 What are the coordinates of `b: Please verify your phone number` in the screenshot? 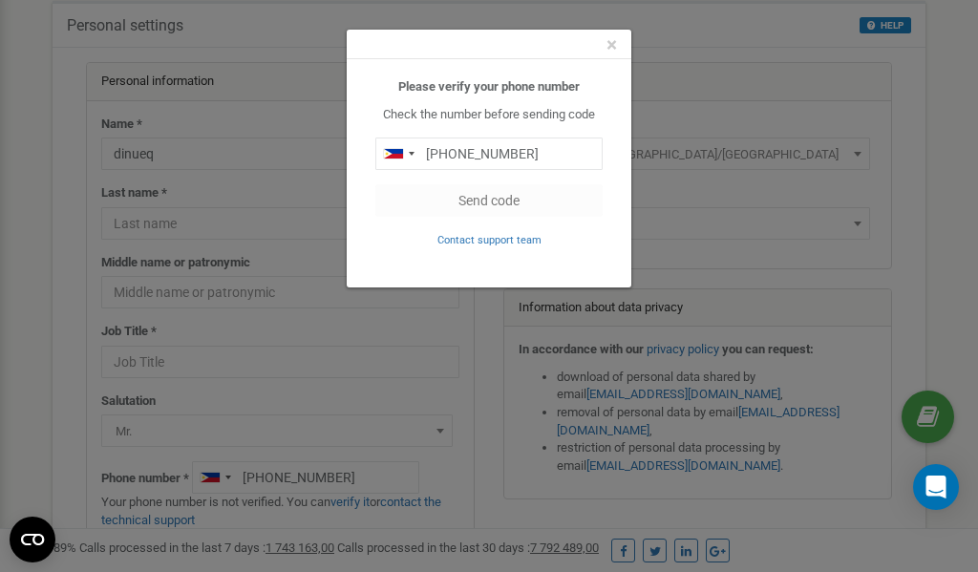 It's located at (489, 86).